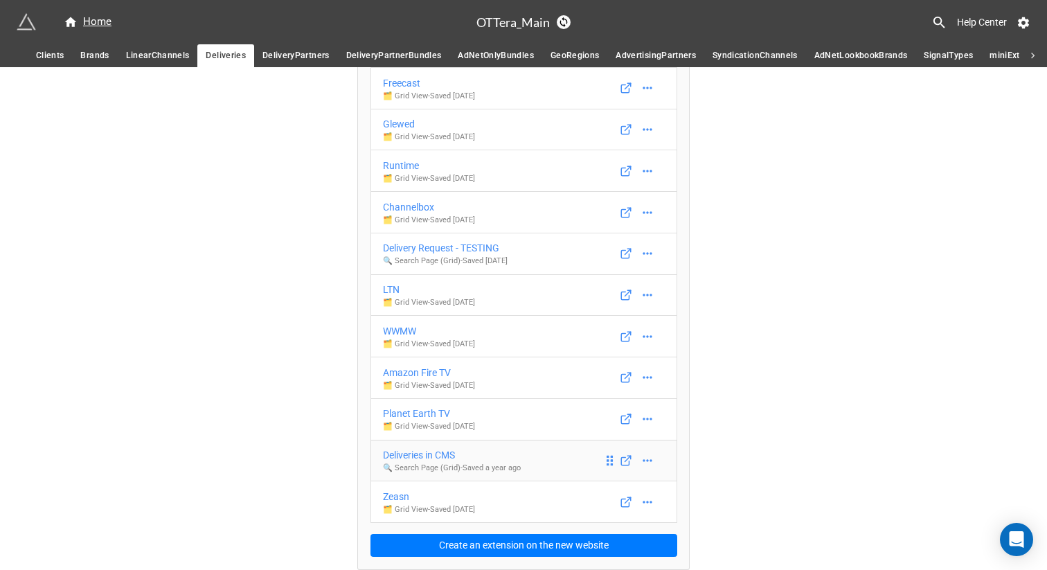 The height and width of the screenshot is (570, 1047). Describe the element at coordinates (445, 248) in the screenshot. I see `div: Delivery Request - TESTING` at that location.